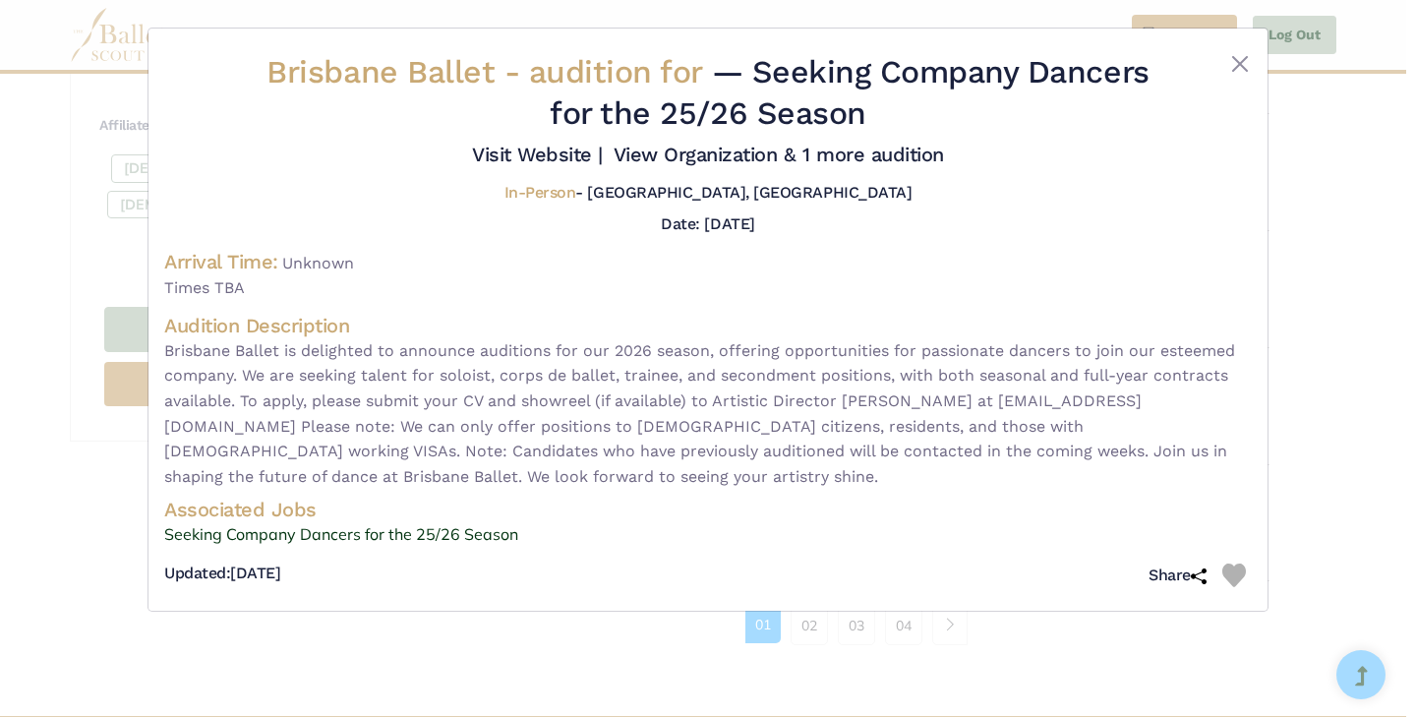 Image resolution: width=1416 pixels, height=717 pixels. Describe the element at coordinates (708, 535) in the screenshot. I see `a: Seeking Company Dancers for the 25/26 Season` at that location.